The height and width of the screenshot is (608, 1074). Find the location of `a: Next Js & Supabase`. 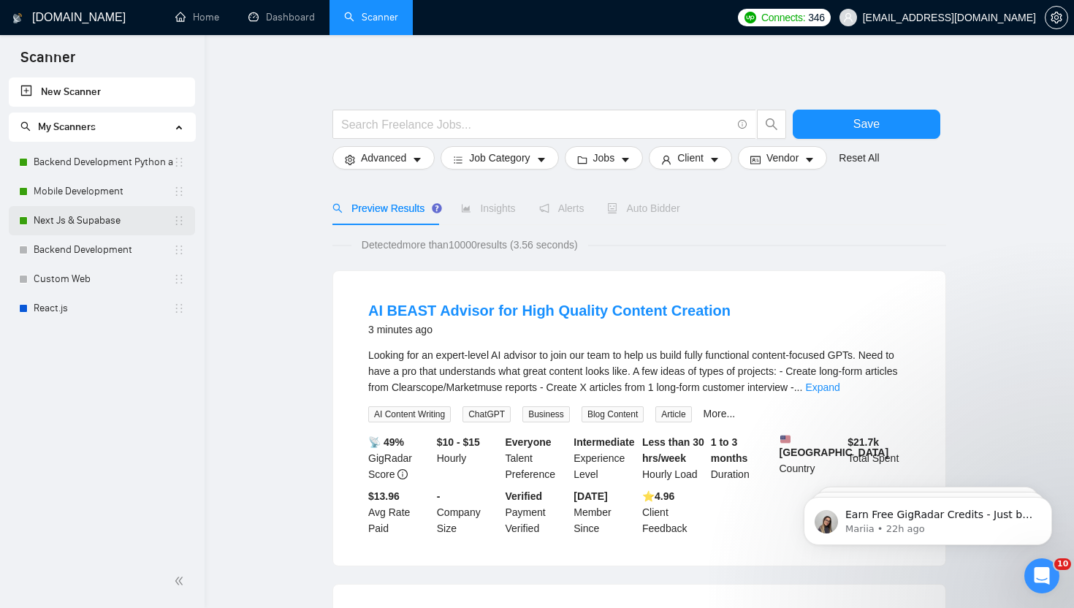

a: Next Js & Supabase is located at coordinates (103, 221).